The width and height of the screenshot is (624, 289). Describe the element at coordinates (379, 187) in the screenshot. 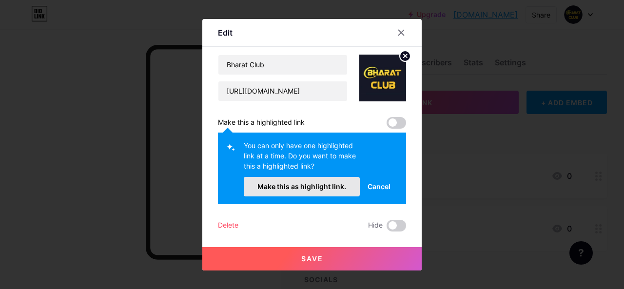

I see `button: Cancel` at that location.